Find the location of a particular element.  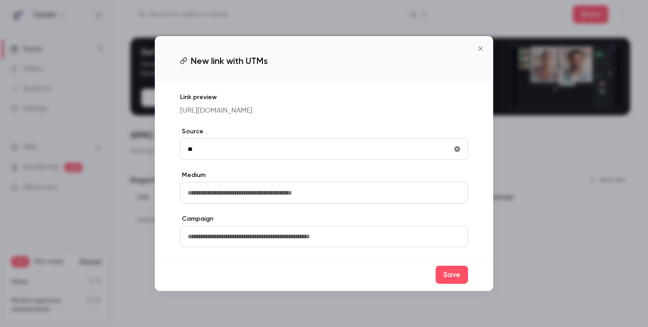

p: Link preview is located at coordinates (324, 97).